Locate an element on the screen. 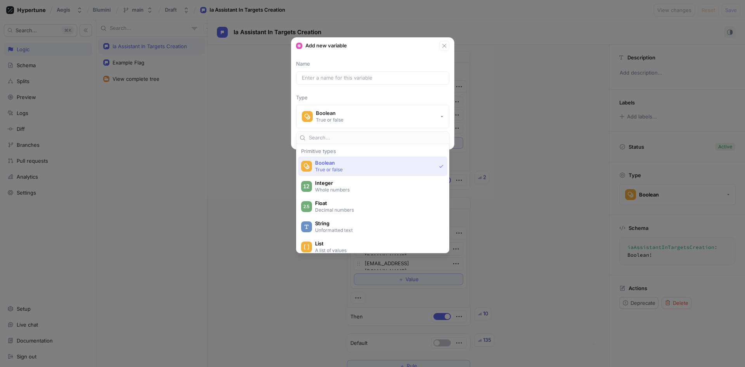 This screenshot has height=367, width=745. p: Type is located at coordinates (373, 98).